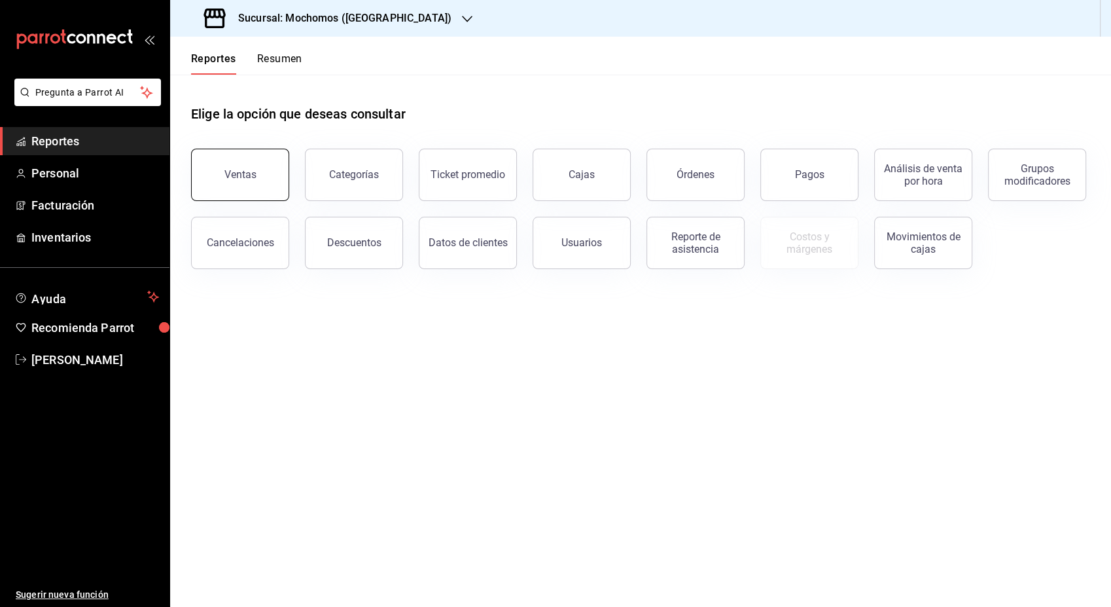  Describe the element at coordinates (1037, 175) in the screenshot. I see `div: Grupos modificadores` at that location.